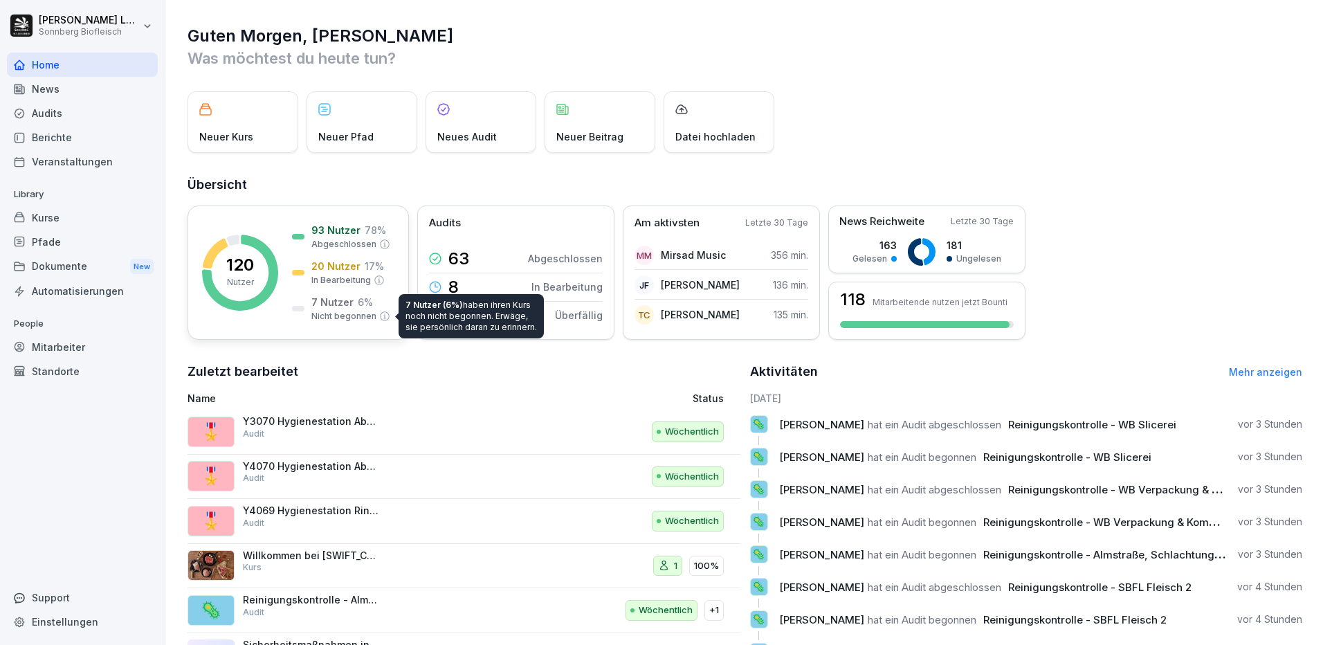  I want to click on div: Automatisierungen, so click(82, 291).